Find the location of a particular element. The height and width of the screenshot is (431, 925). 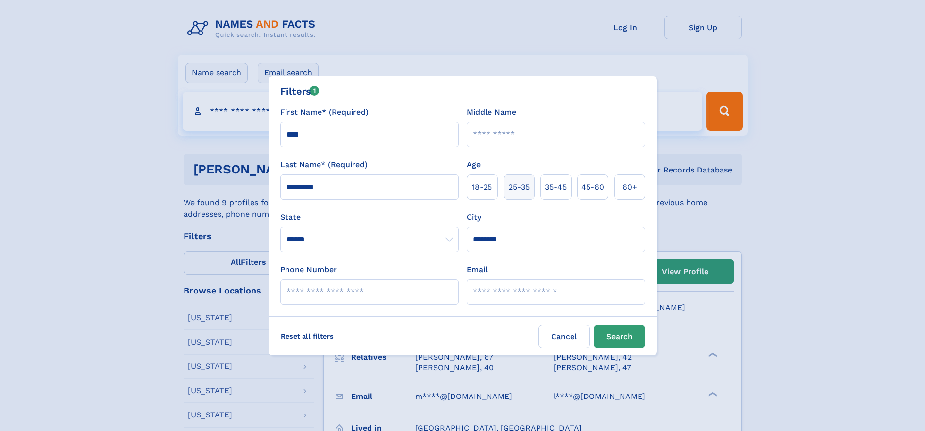

label: City is located at coordinates (474, 217).